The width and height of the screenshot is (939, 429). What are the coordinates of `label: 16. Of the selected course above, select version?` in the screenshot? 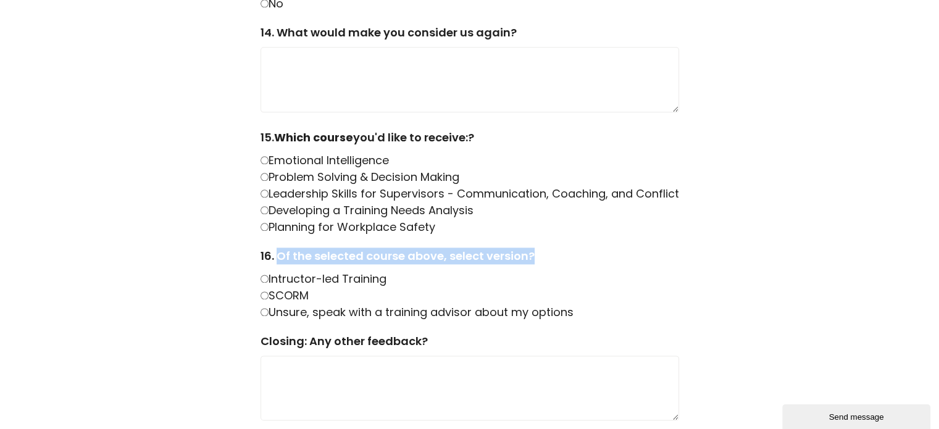 It's located at (470, 259).